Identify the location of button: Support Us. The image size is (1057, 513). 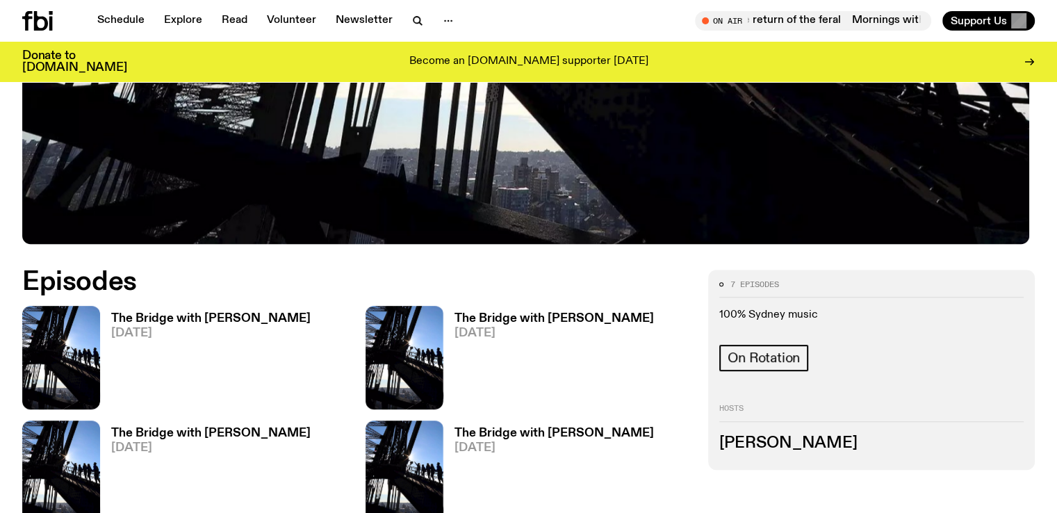
(988, 21).